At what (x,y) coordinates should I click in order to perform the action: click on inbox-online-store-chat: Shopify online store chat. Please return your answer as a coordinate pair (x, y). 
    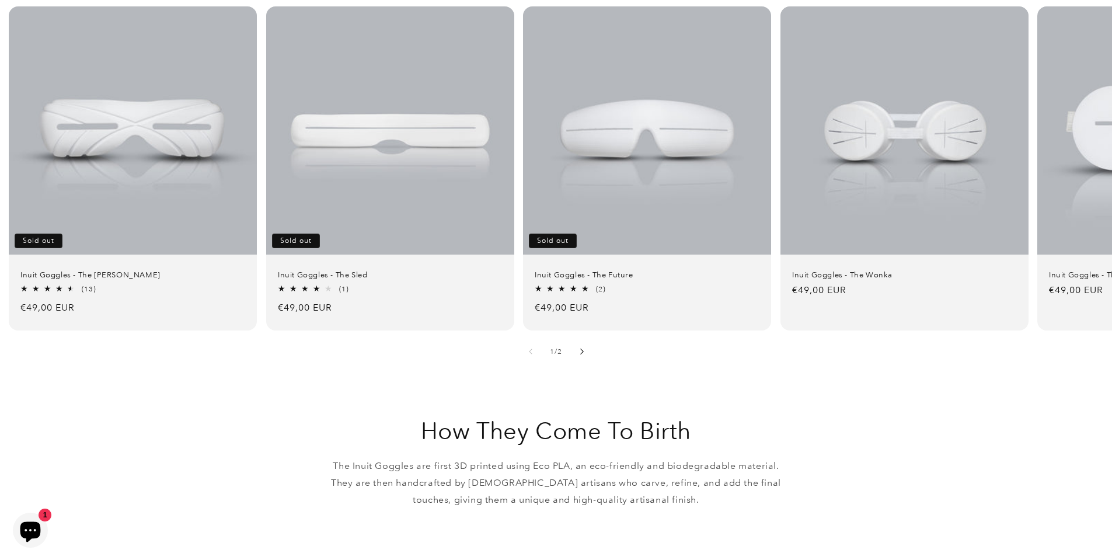
    Looking at the image, I should click on (30, 531).